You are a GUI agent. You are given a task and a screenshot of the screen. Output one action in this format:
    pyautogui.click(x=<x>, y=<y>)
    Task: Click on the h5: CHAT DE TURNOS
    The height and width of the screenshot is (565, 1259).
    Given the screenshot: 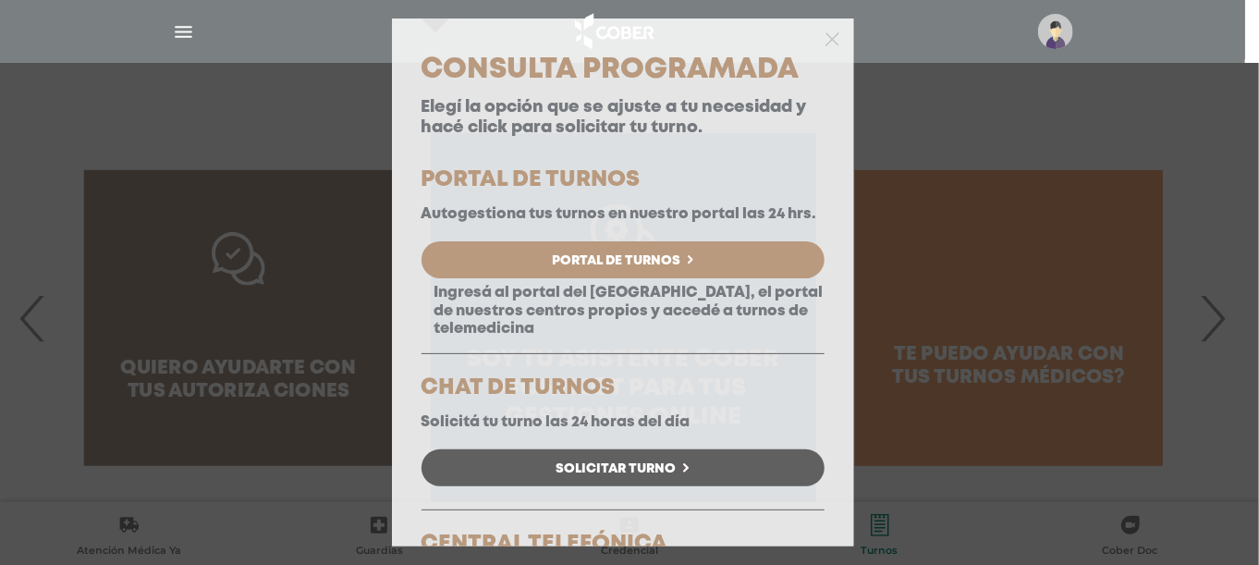 What is the action you would take?
    pyautogui.click(x=623, y=388)
    